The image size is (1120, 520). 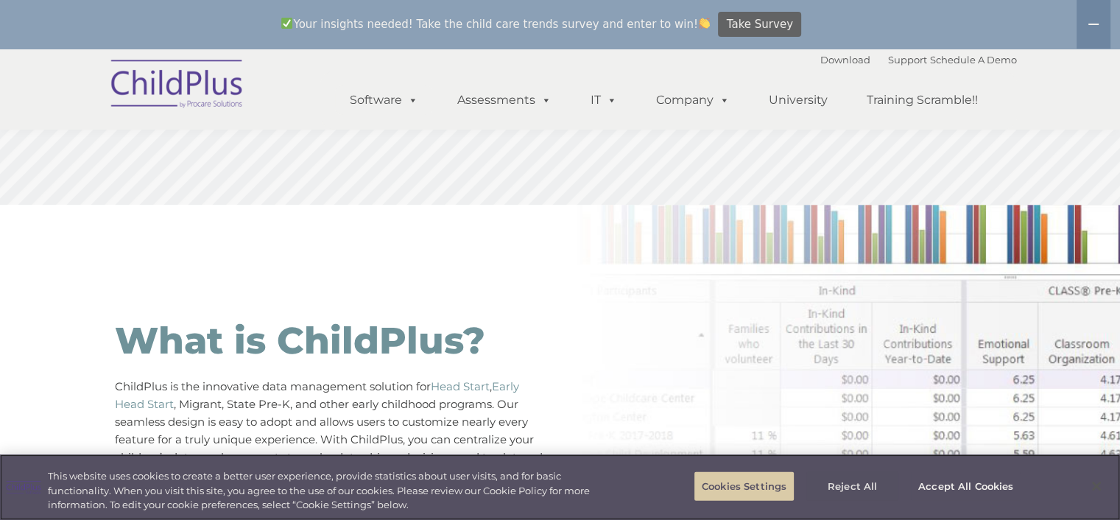 What do you see at coordinates (922, 100) in the screenshot?
I see `a: Training Scramble!!` at bounding box center [922, 100].